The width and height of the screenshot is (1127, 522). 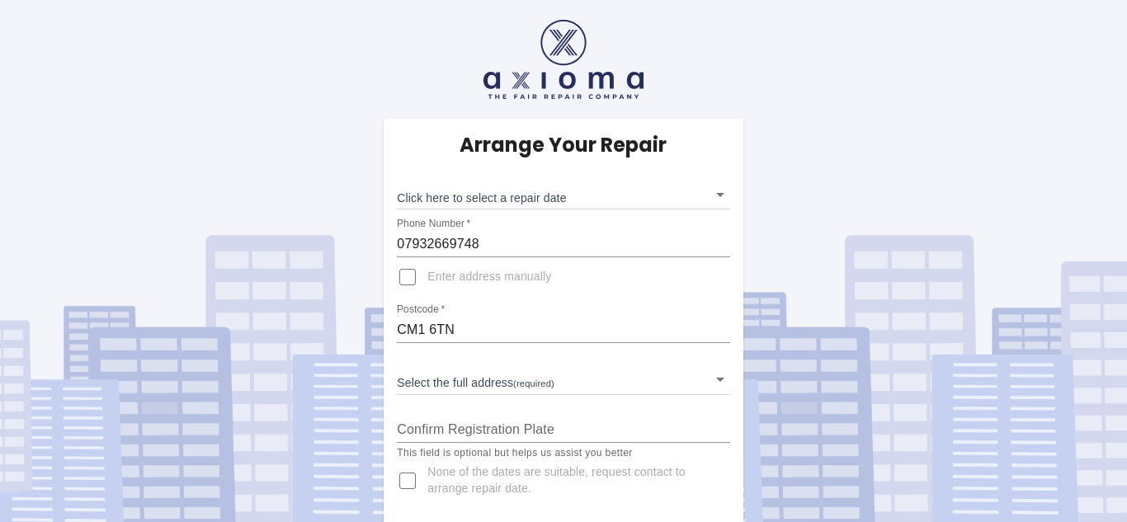 I want to click on img: axioma, so click(x=563, y=59).